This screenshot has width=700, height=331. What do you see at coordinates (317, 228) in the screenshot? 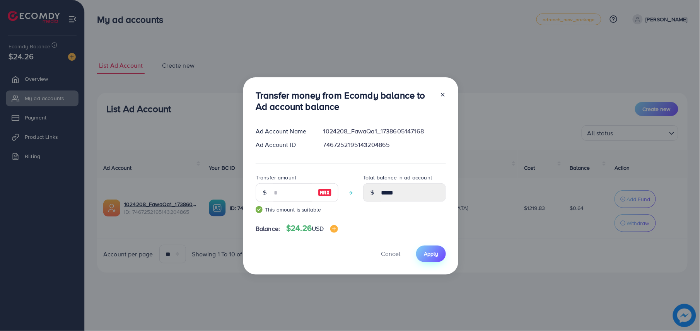
I see `span: USD` at bounding box center [317, 228].